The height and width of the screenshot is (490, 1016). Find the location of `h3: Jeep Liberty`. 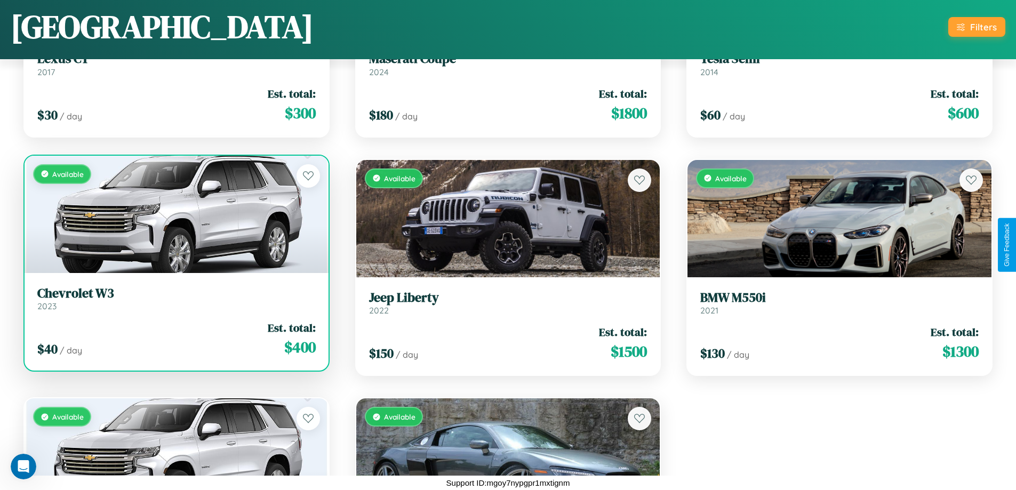

h3: Jeep Liberty is located at coordinates (508, 298).